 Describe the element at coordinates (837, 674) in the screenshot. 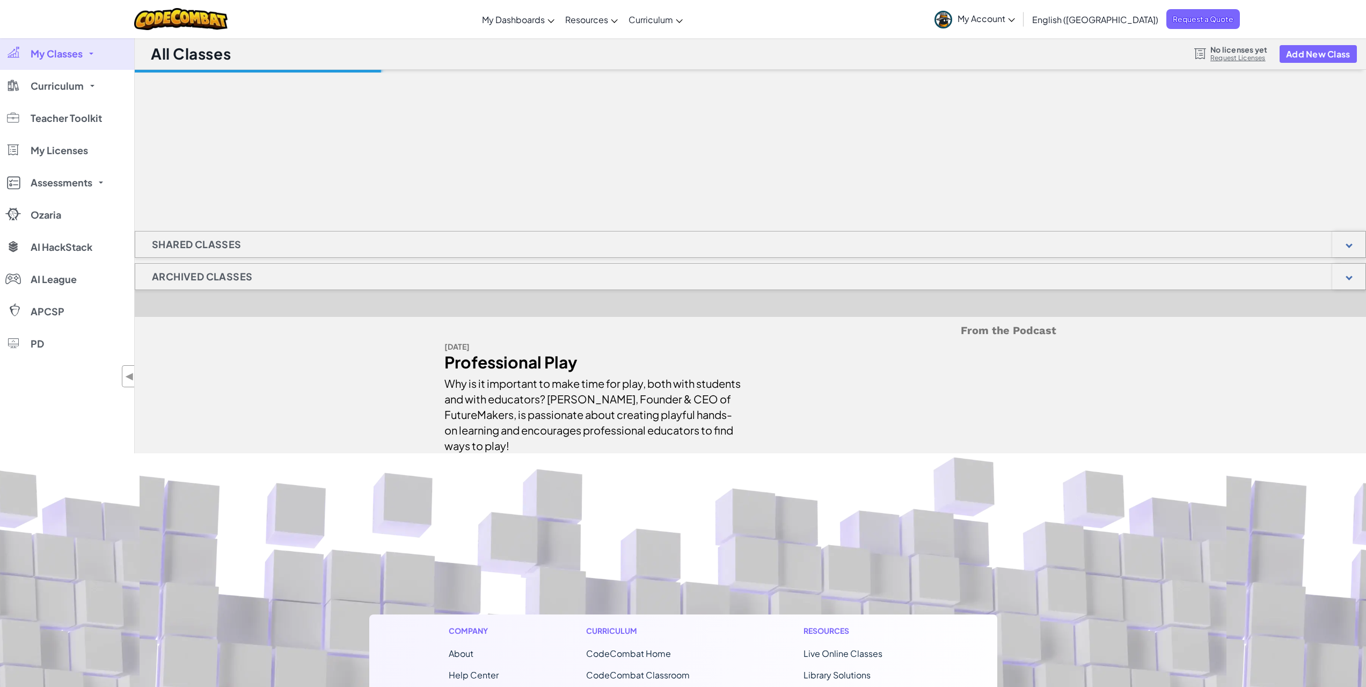

I see `a: Library Solutions` at that location.